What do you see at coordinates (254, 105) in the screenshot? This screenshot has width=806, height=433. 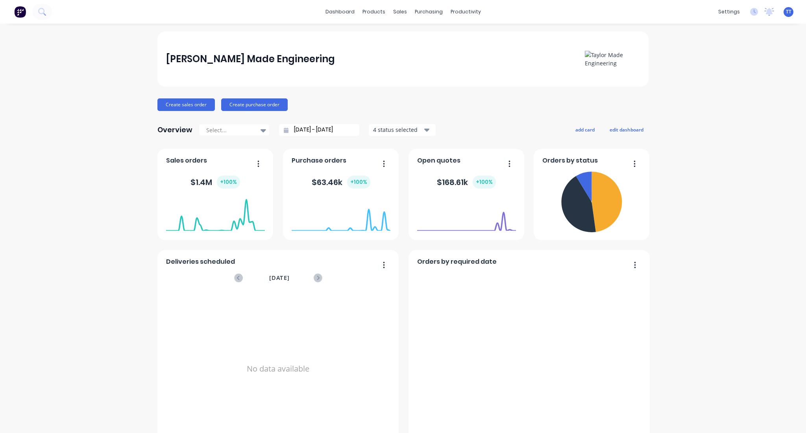 I see `button: Create purchase order` at bounding box center [254, 105].